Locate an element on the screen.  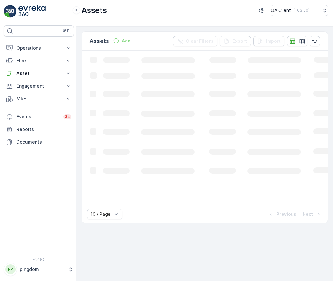
img: logo is located at coordinates (10, 11).